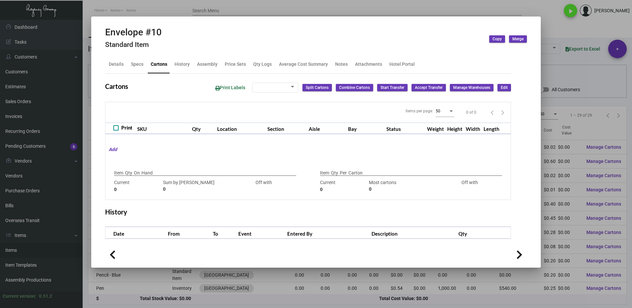 The height and width of the screenshot is (308, 632). Describe the element at coordinates (116, 64) in the screenshot. I see `div: Details` at that location.